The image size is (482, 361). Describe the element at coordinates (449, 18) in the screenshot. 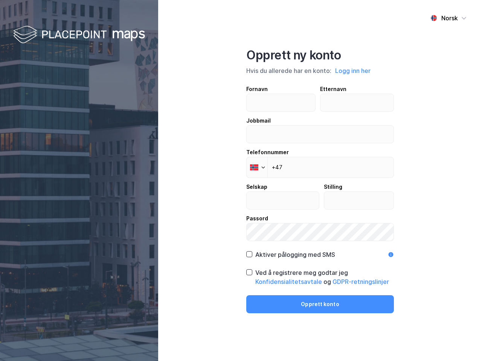

I see `div: Norsk` at that location.